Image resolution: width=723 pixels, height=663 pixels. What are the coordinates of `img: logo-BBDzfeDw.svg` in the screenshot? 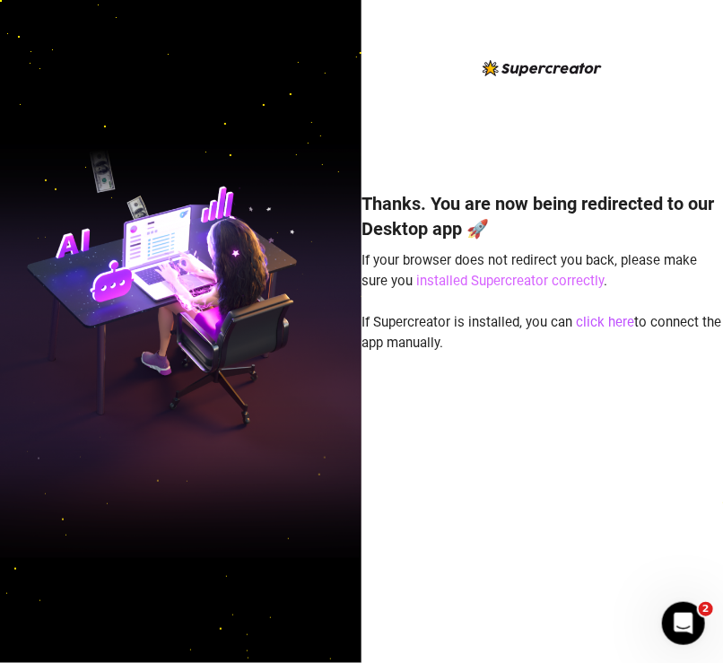 It's located at (542, 68).